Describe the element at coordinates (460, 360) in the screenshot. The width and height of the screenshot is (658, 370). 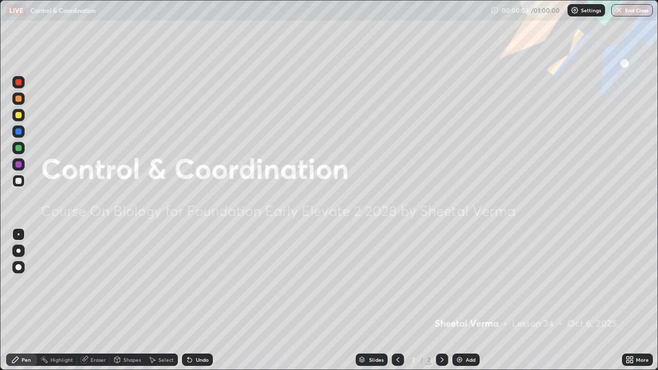
I see `img: add-slide-button` at that location.